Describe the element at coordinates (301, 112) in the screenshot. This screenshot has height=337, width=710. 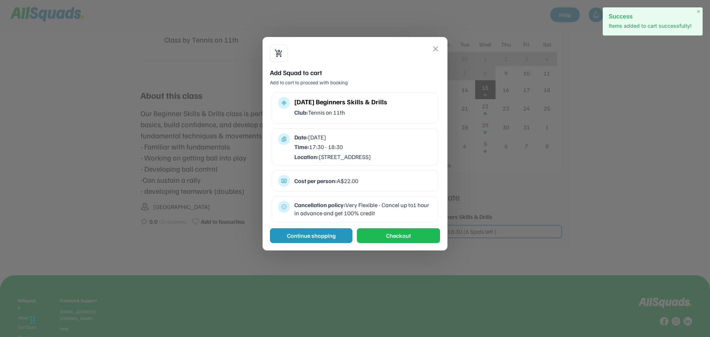
I see `strong: Club:` at that location.